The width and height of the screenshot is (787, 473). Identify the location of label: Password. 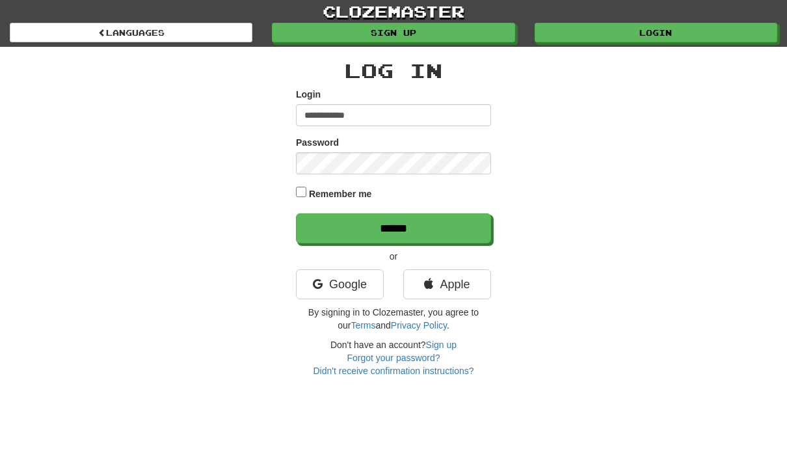
(317, 142).